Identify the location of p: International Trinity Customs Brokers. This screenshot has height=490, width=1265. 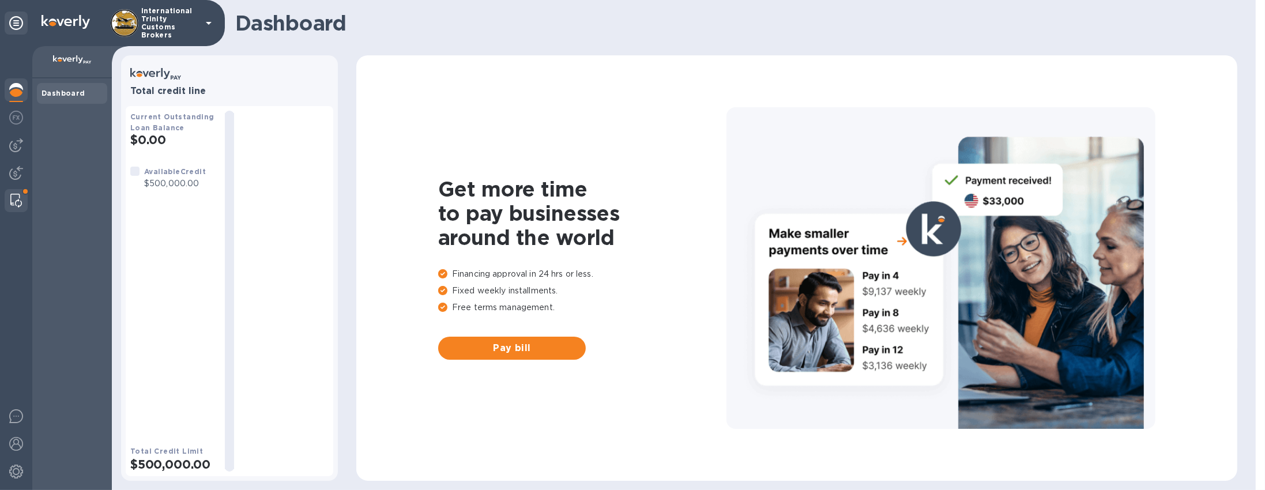
(170, 23).